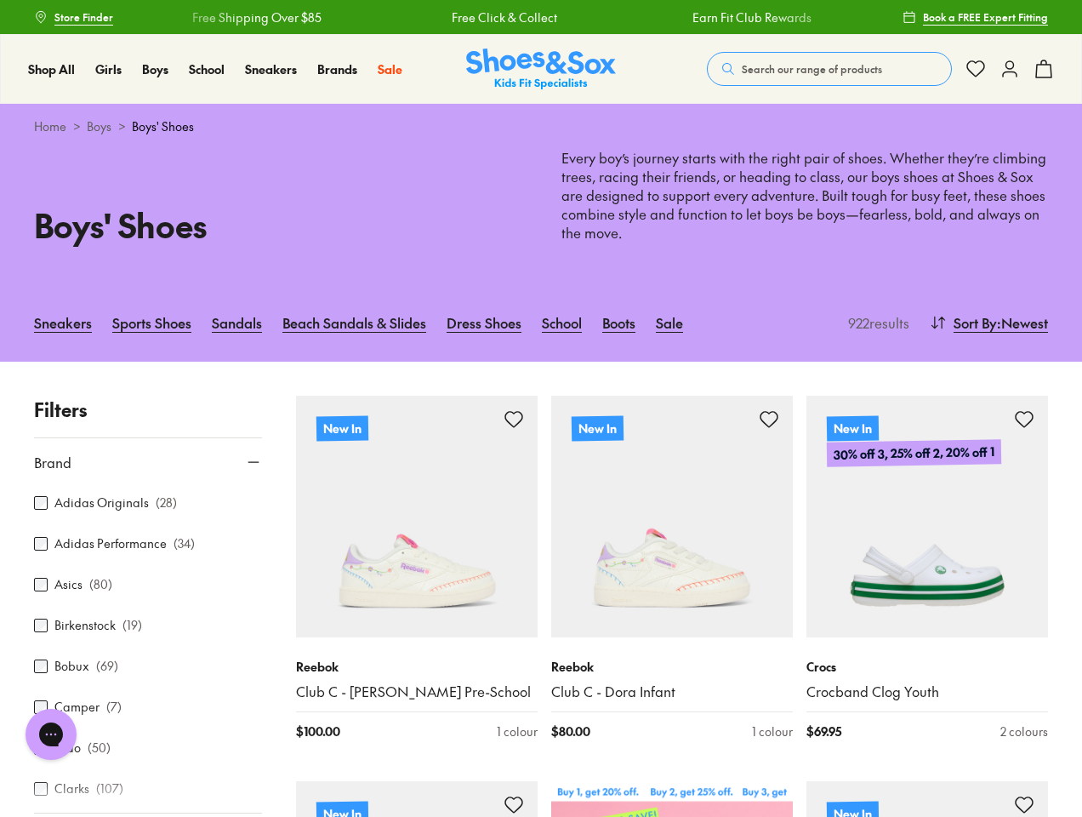  Describe the element at coordinates (271, 69) in the screenshot. I see `span: Sneakers` at that location.